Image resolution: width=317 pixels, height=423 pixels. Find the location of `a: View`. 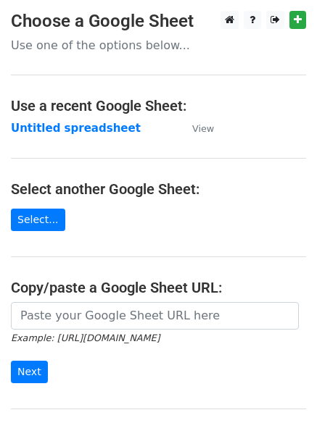

a: View is located at coordinates (196, 128).